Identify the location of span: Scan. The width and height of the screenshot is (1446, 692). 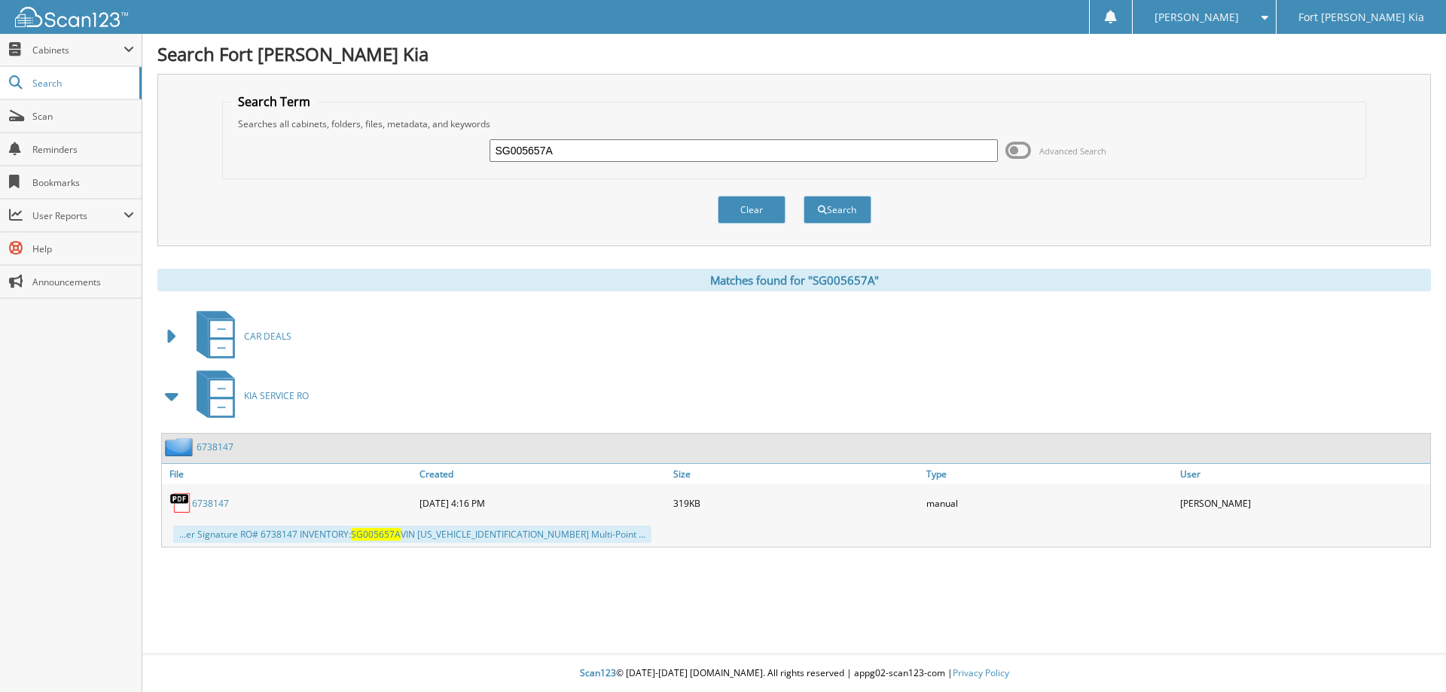
(83, 116).